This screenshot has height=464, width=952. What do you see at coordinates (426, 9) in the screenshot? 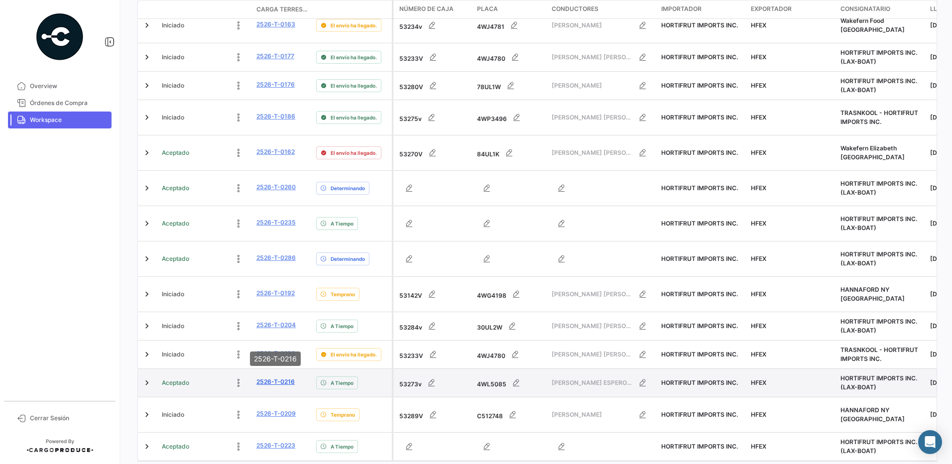
I see `span: Número de Caja` at bounding box center [426, 9].